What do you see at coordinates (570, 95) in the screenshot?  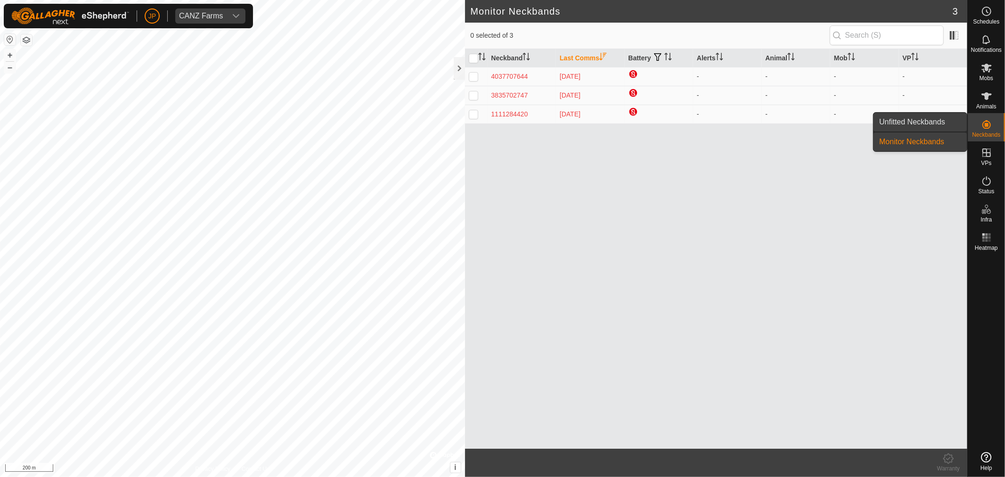 I see `span: 21 Aug 2025, 7:34 am` at bounding box center [570, 95].